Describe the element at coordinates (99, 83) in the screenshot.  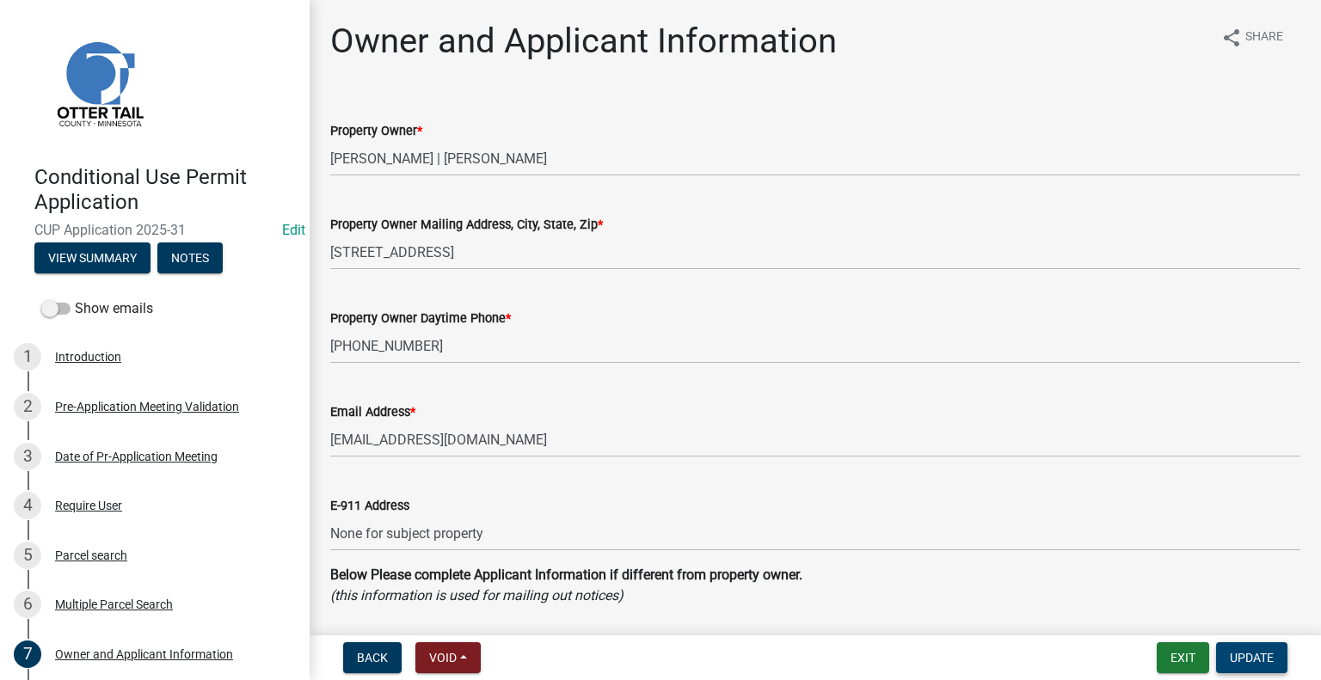
I see `img: Otter Tail County, Minnesota` at that location.